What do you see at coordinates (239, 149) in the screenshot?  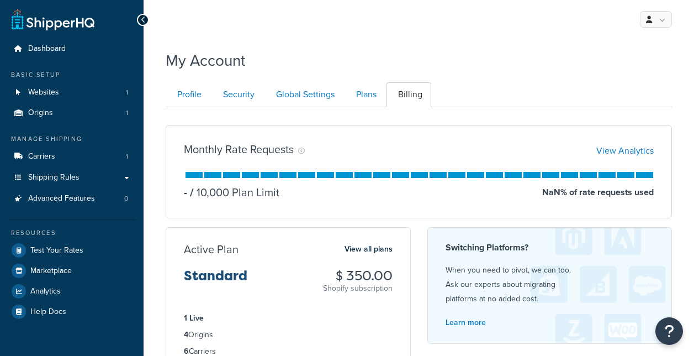 I see `h3: Monthly Rate Requests` at bounding box center [239, 149].